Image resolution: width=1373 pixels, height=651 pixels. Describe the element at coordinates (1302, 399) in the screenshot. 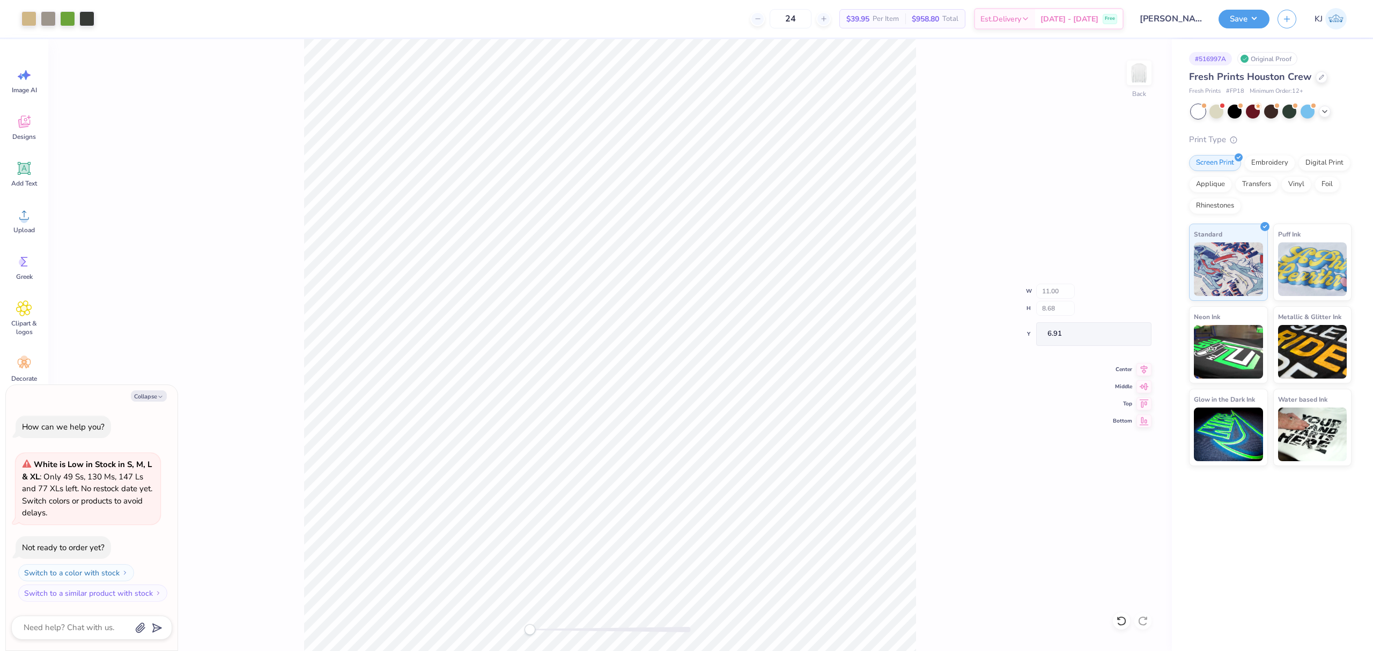

I see `span: Water based Ink` at that location.